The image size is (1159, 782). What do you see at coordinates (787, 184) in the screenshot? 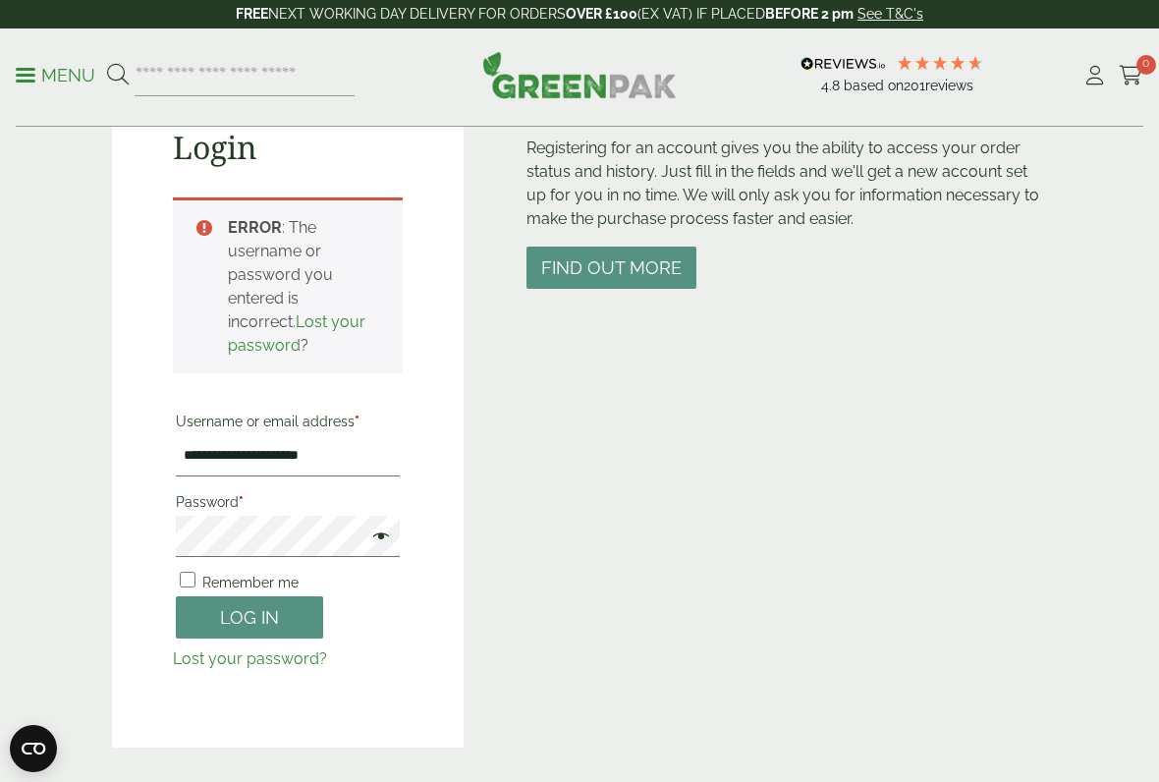
I see `p: Registering for an account gives you the ability to access your order status and history. Just fi...` at bounding box center [787, 184].